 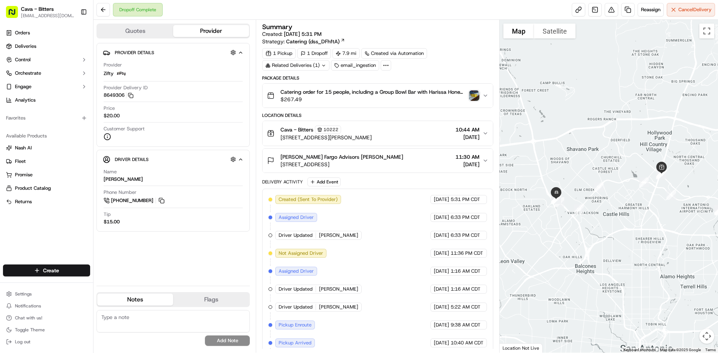 What do you see at coordinates (77, 52) in the screenshot?
I see `input: Got a question? Start typing here...` at bounding box center [77, 52].